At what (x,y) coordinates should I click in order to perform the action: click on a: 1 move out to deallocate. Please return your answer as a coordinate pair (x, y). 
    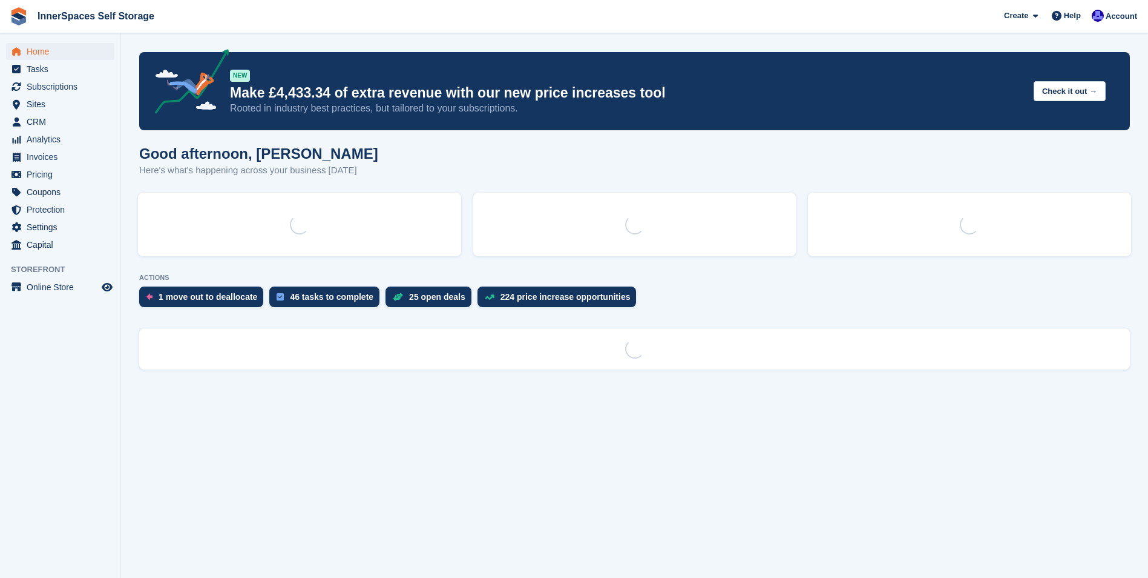
    Looking at the image, I should click on (204, 300).